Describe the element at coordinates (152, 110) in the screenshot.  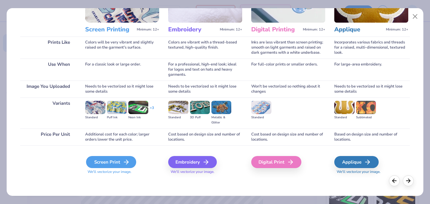
I see `div: + 3` at that location.